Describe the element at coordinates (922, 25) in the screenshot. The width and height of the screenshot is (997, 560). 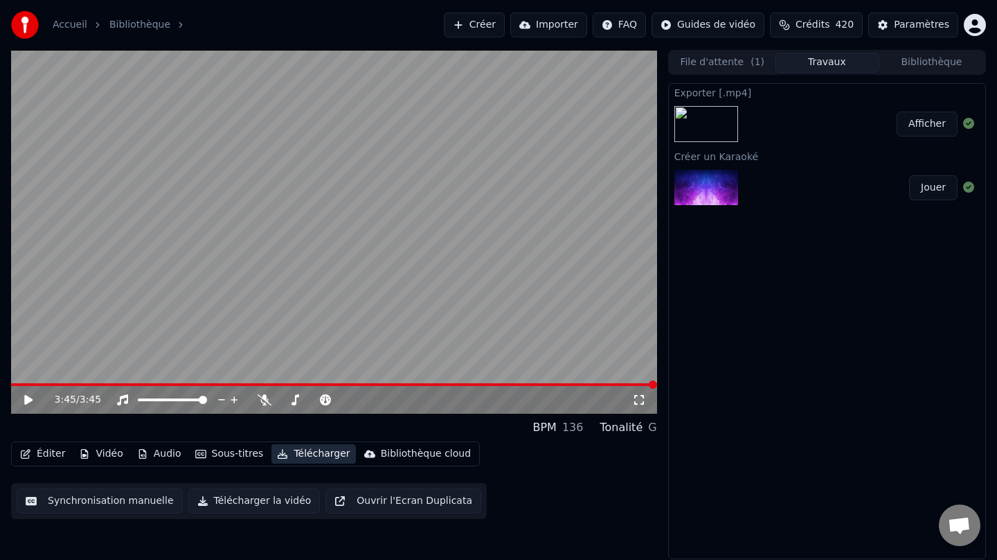
I see `div: Paramètres` at that location.